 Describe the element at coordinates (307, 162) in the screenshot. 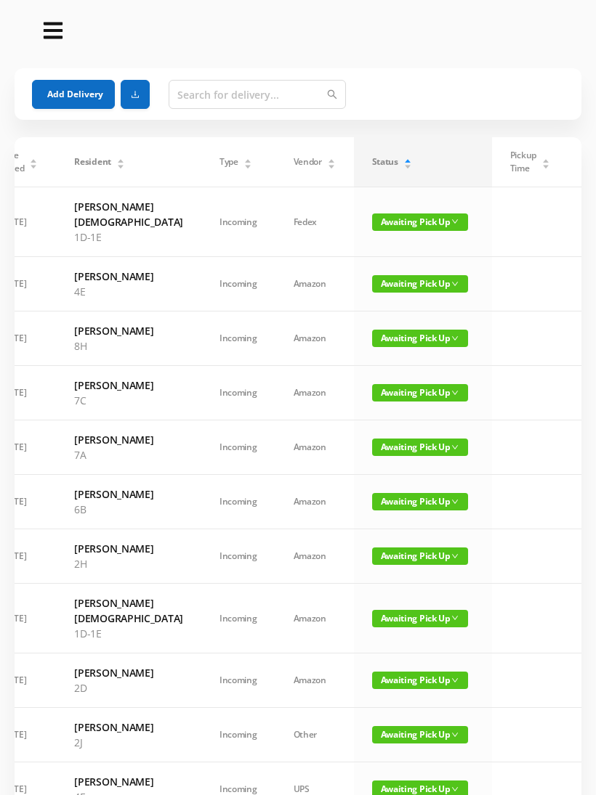

I see `span: Vendor` at that location.